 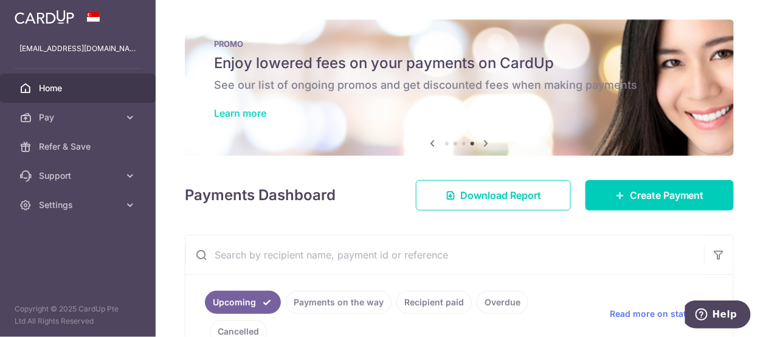 What do you see at coordinates (459, 88) in the screenshot?
I see `img: Latest Promos banner` at bounding box center [459, 88].